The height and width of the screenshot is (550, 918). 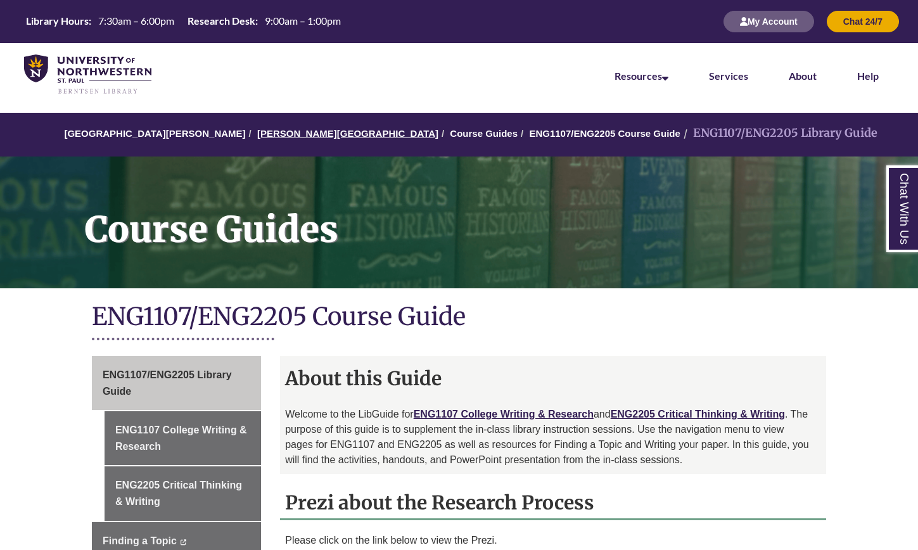 What do you see at coordinates (221, 21) in the screenshot?
I see `th: Research Desk:` at bounding box center [221, 21].